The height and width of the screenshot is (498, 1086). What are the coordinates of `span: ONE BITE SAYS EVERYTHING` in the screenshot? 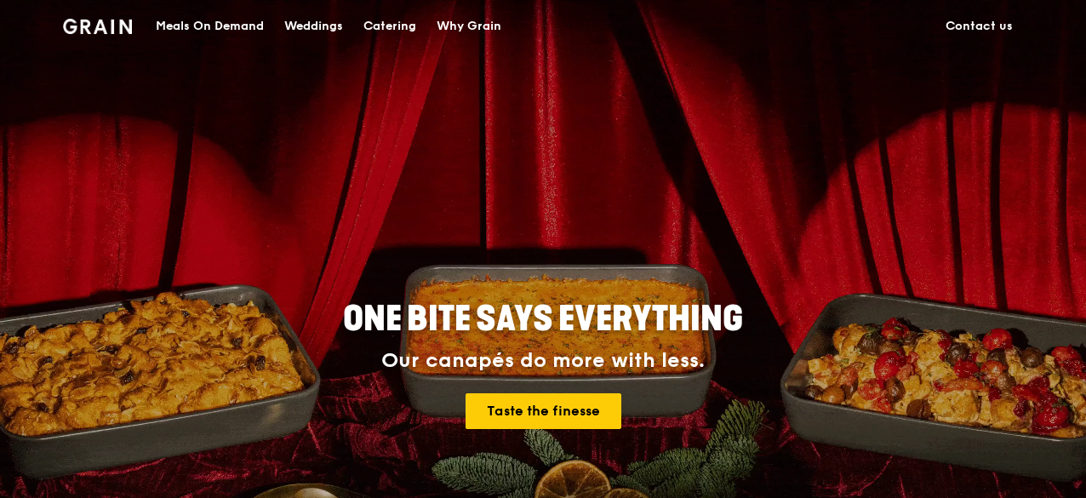 It's located at (543, 319).